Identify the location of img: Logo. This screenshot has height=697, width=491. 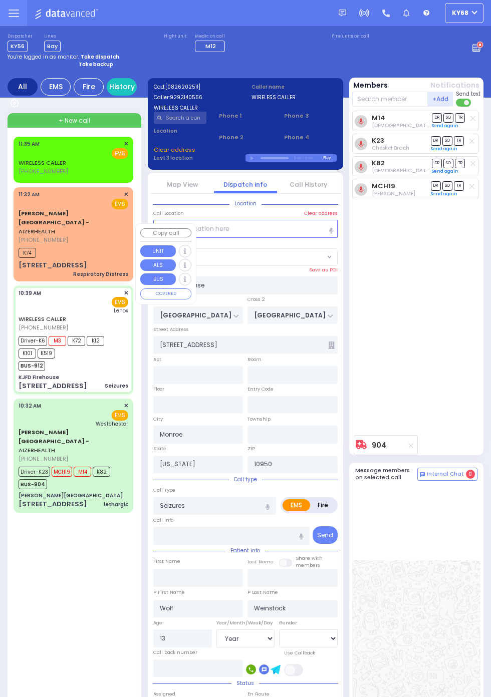
(68, 13).